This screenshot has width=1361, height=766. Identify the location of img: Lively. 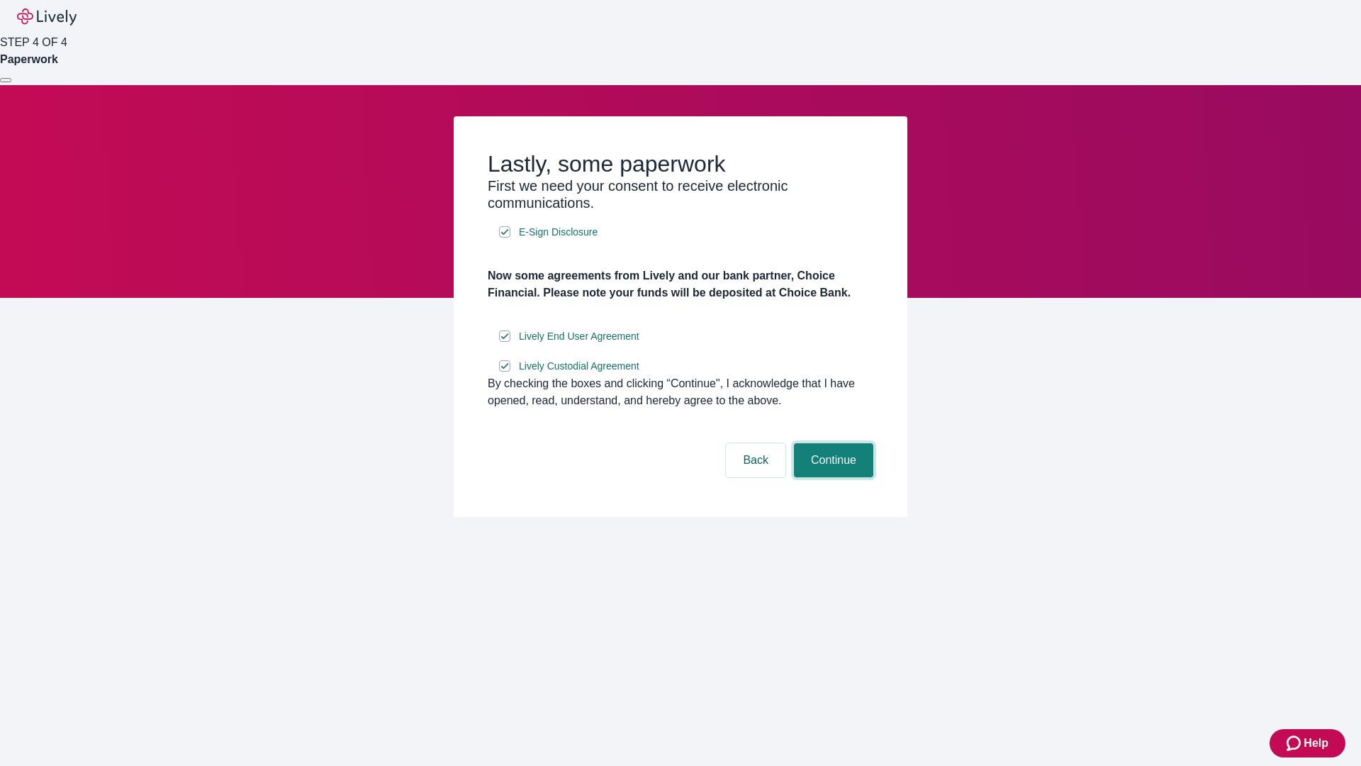
(47, 17).